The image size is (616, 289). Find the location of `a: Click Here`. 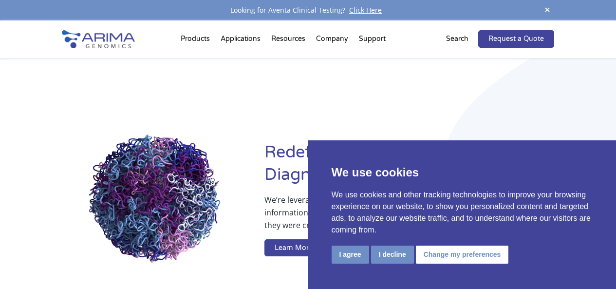

a: Click Here is located at coordinates (365, 10).